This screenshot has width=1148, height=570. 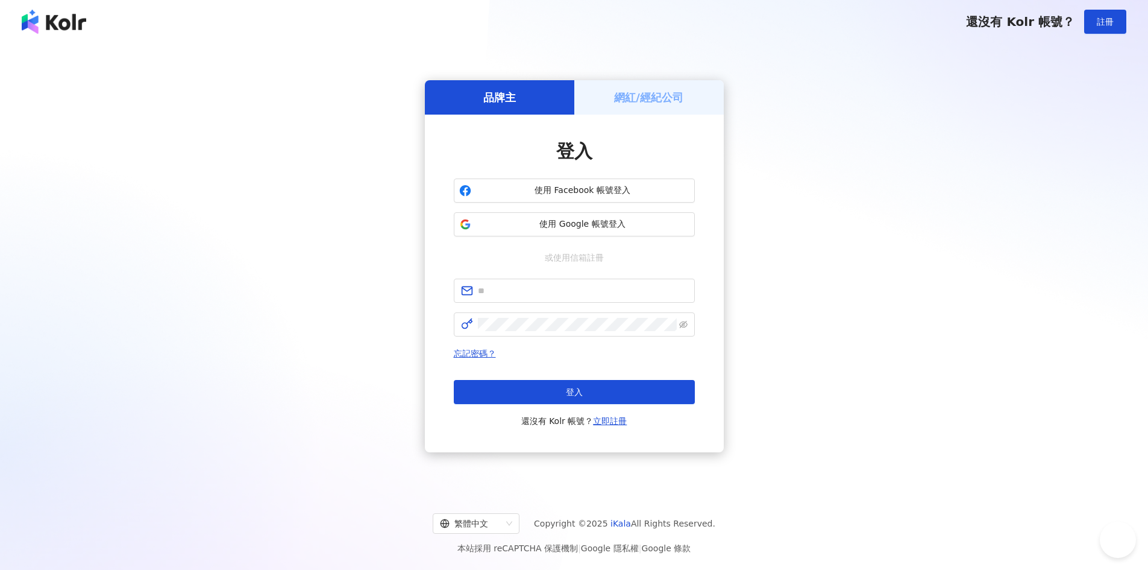 What do you see at coordinates (583, 224) in the screenshot?
I see `span: 使用 Google 帳號登入` at bounding box center [583, 224].